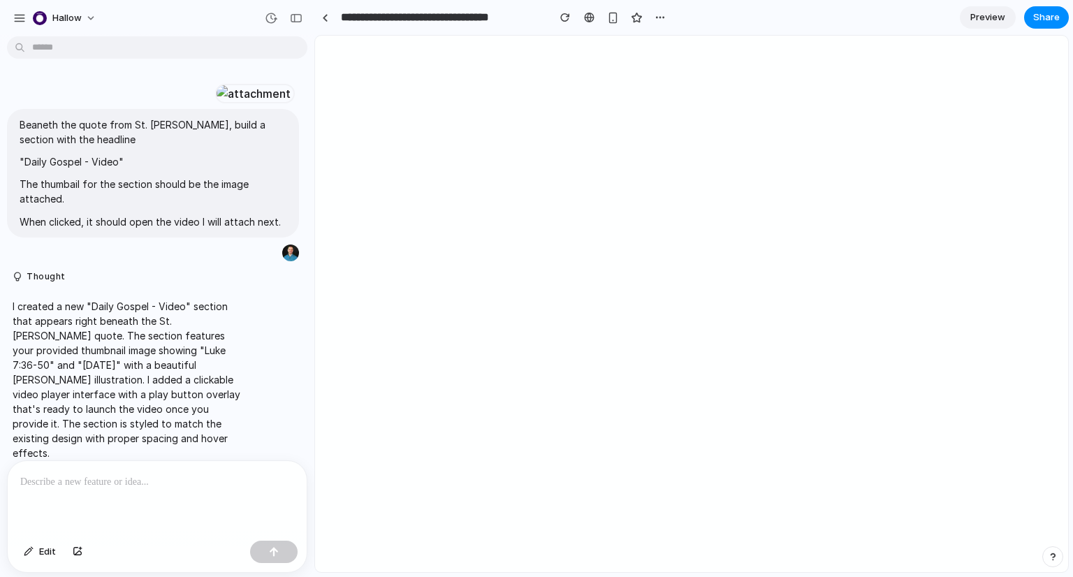 The image size is (1073, 577). I want to click on p: "Daily Gospel - Video", so click(153, 161).